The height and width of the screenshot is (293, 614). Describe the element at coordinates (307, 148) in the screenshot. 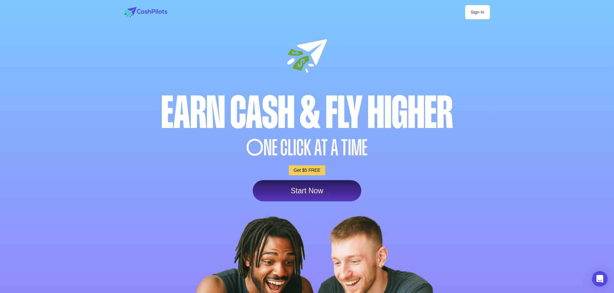

I see `div: NE CLICK AT A TIME` at that location.